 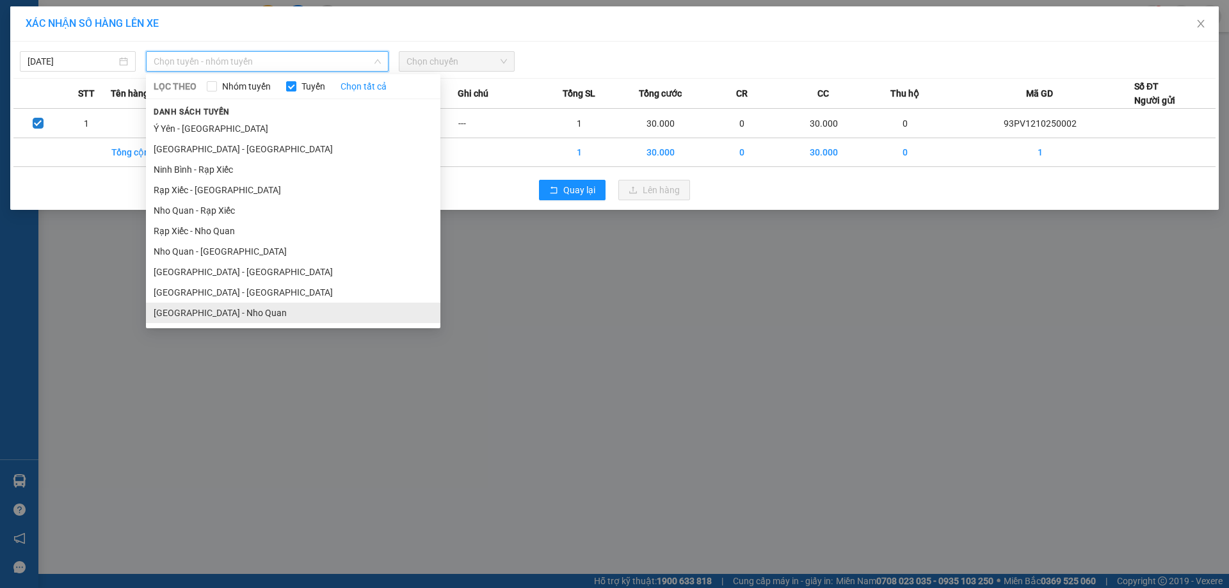 What do you see at coordinates (654, 190) in the screenshot?
I see `button: uploadLên hàng` at bounding box center [654, 190].